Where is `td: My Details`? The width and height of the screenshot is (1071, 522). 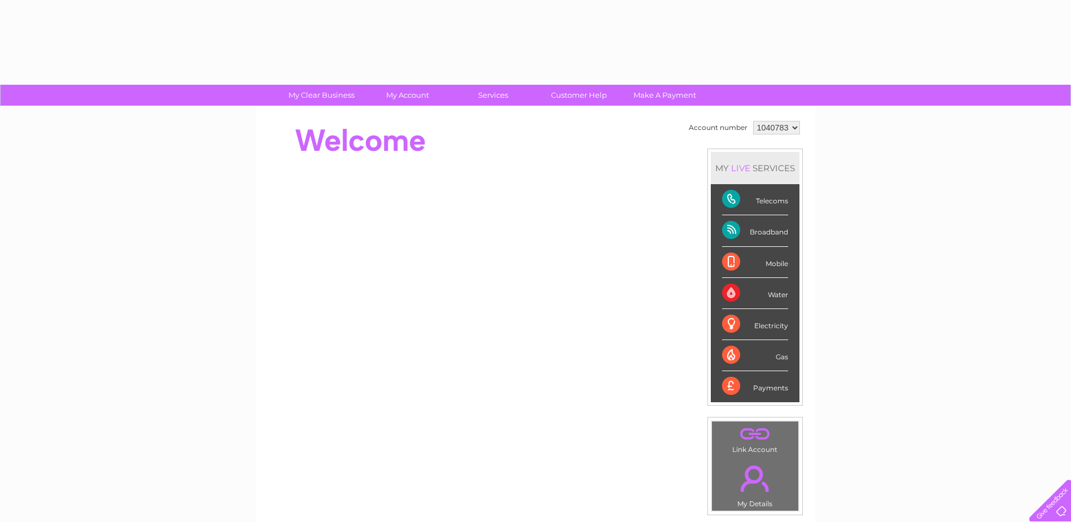
td: My Details is located at coordinates (755, 483).